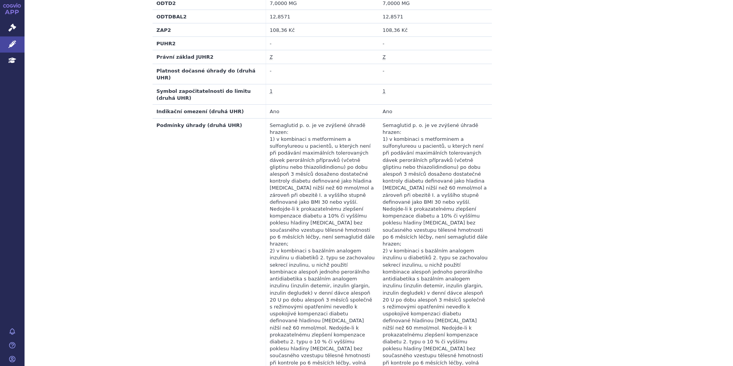  I want to click on strong: ODTD2, so click(166, 3).